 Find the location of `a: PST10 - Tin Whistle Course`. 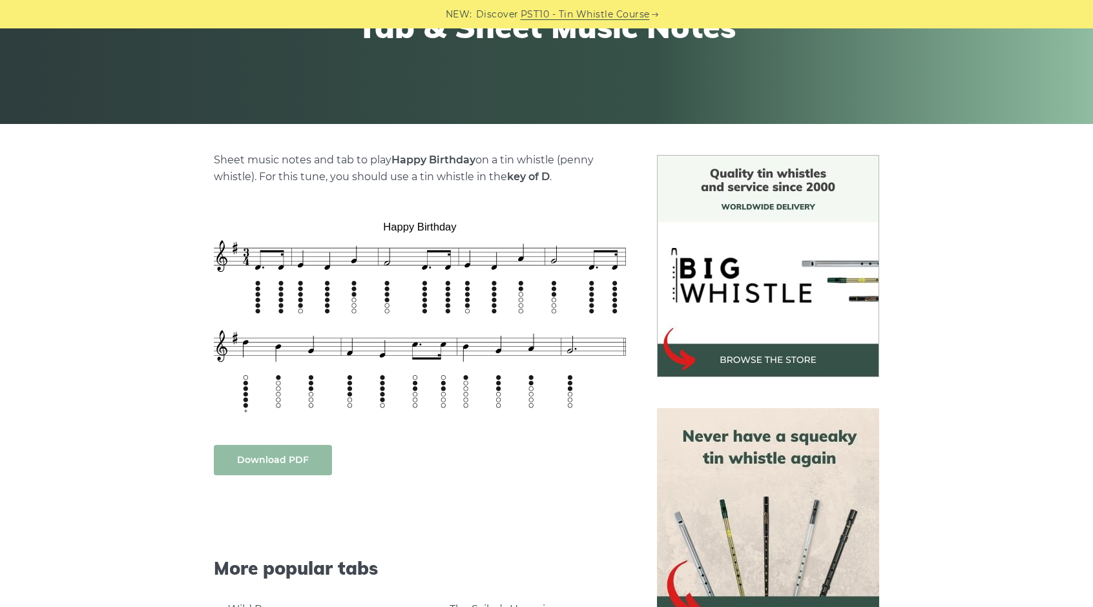

a: PST10 - Tin Whistle Course is located at coordinates (585, 14).